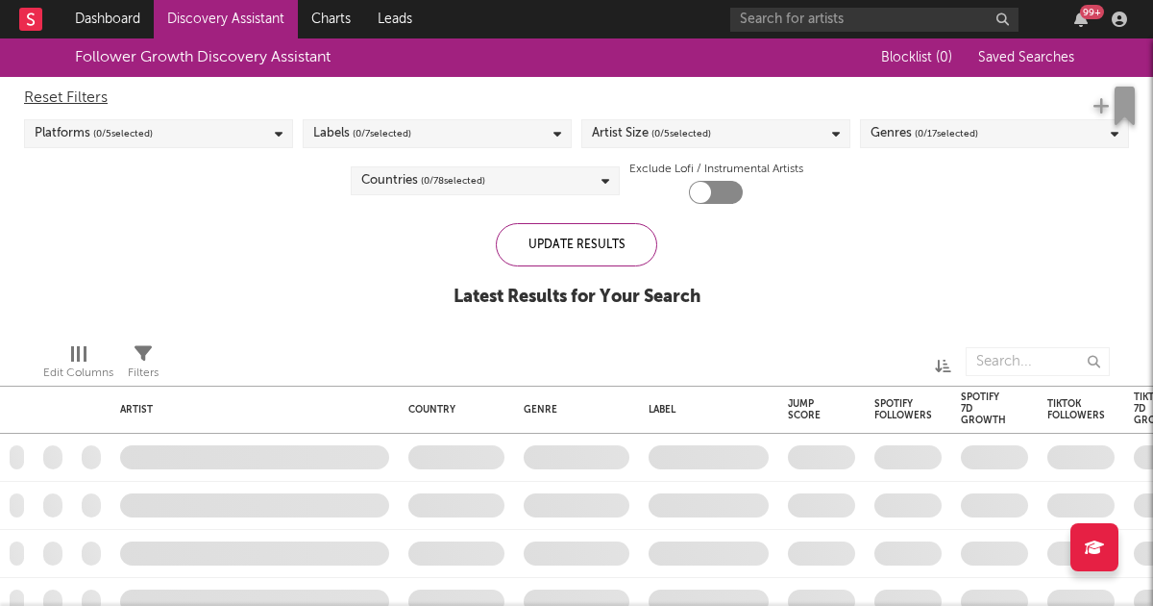 The image size is (1153, 606). What do you see at coordinates (1038, 361) in the screenshot?
I see `input: Search...` at bounding box center [1038, 361].